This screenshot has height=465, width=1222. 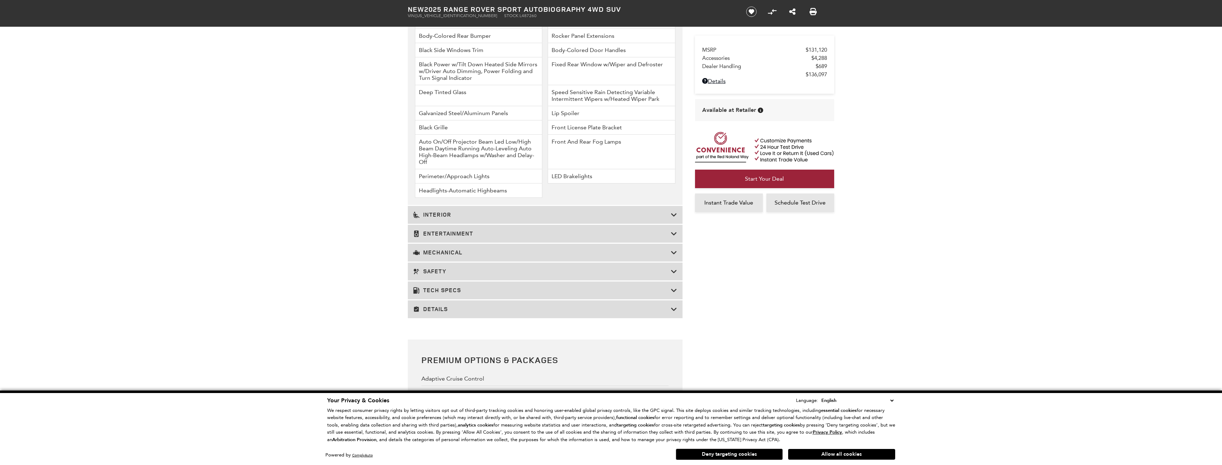 What do you see at coordinates (542, 291) in the screenshot?
I see `h3: Tech Specs` at bounding box center [542, 291].